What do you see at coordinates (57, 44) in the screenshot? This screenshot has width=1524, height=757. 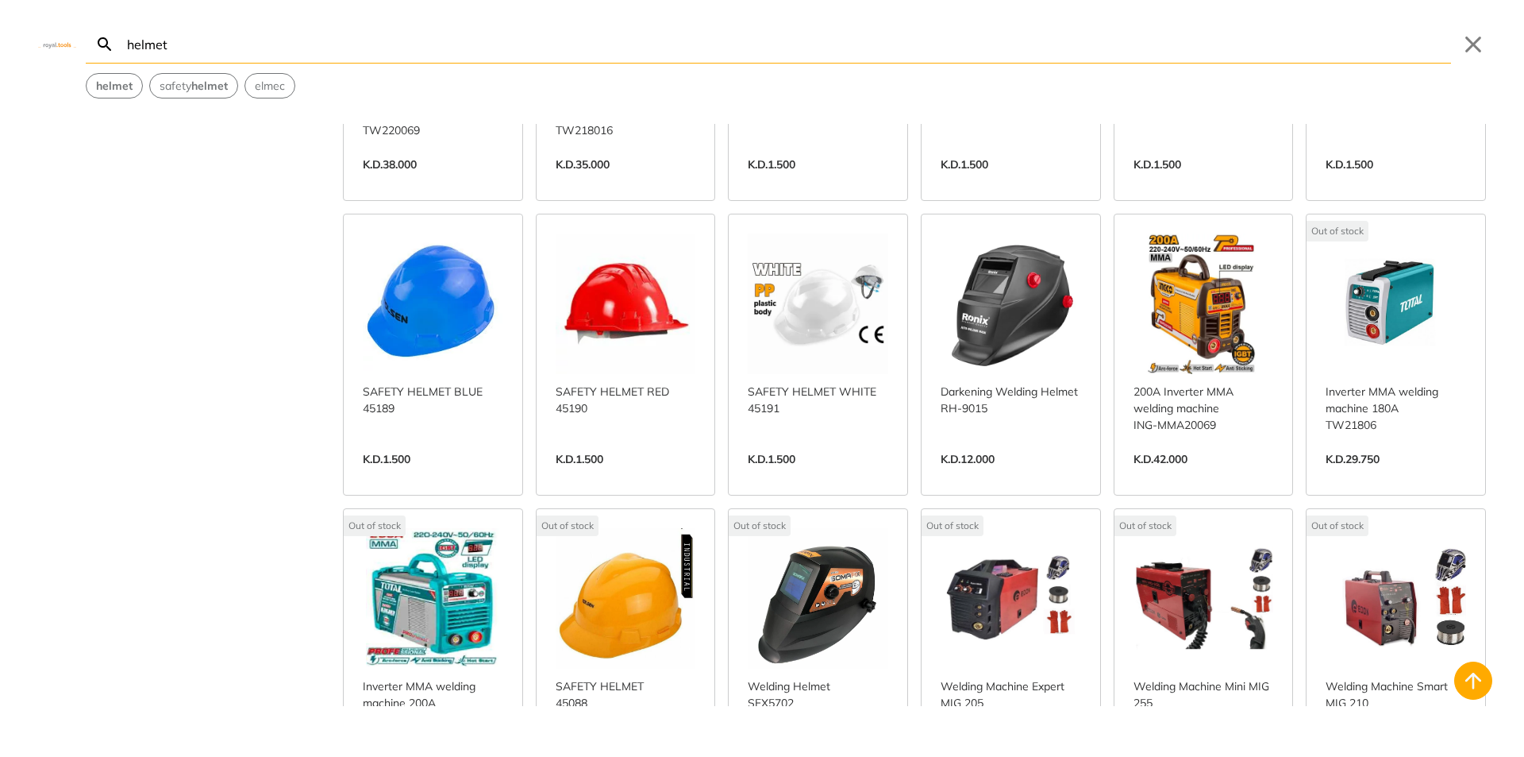 I see `img: Close` at bounding box center [57, 44].